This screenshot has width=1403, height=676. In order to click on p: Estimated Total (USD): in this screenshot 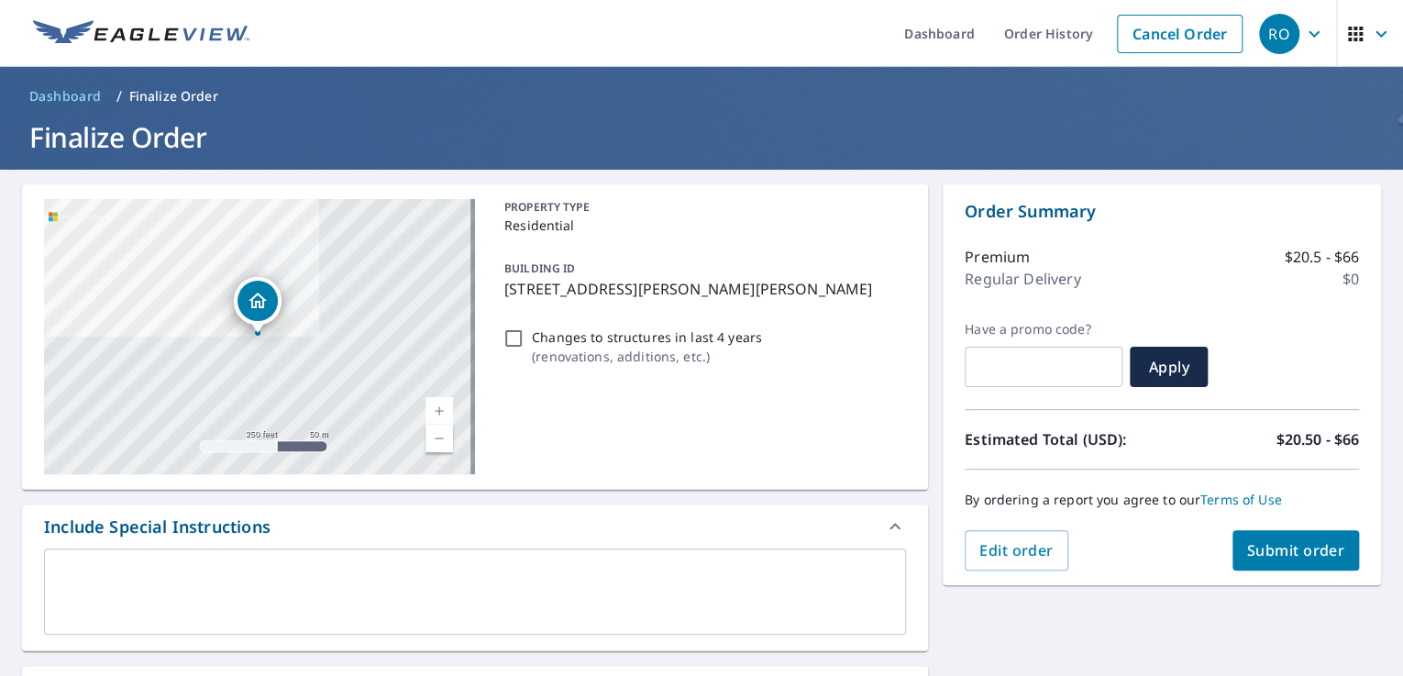, I will do `click(1063, 439)`.